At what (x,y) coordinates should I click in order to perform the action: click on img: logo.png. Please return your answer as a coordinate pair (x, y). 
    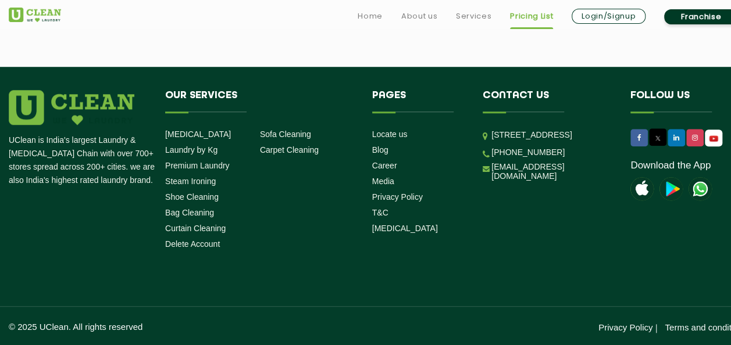
    Looking at the image, I should click on (72, 108).